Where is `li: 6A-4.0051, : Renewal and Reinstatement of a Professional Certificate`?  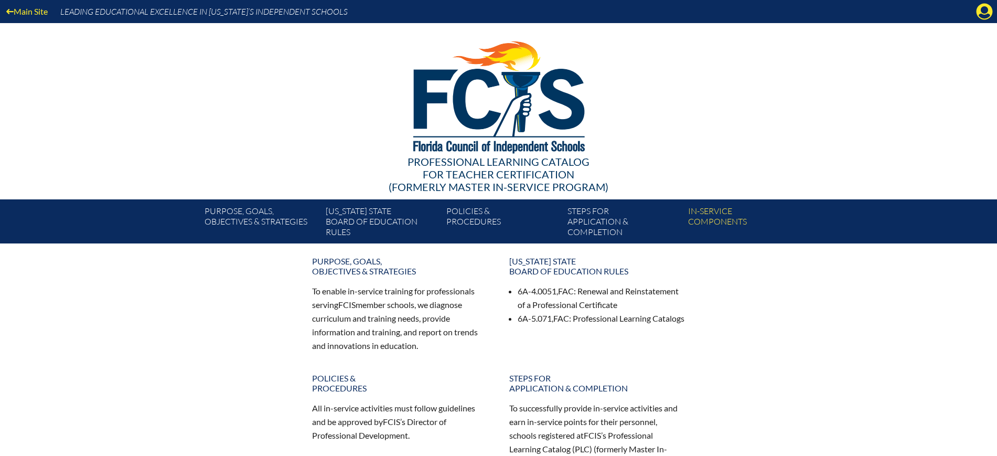 li: 6A-4.0051, : Renewal and Reinstatement of a Professional Certificate is located at coordinates (602, 298).